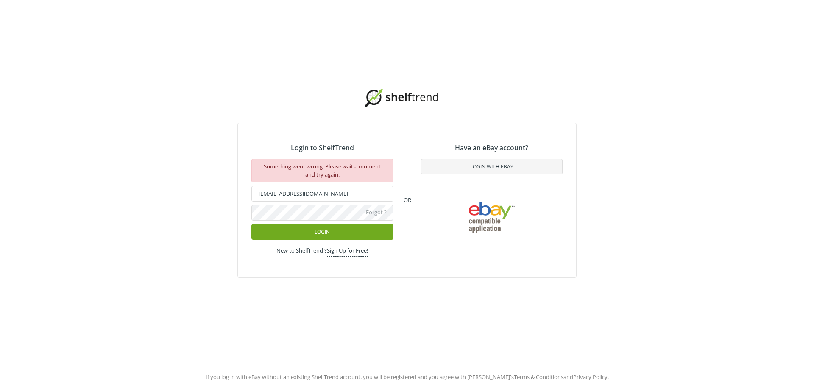 Image resolution: width=814 pixels, height=390 pixels. Describe the element at coordinates (590, 378) in the screenshot. I see `a: Privacy Policy` at that location.